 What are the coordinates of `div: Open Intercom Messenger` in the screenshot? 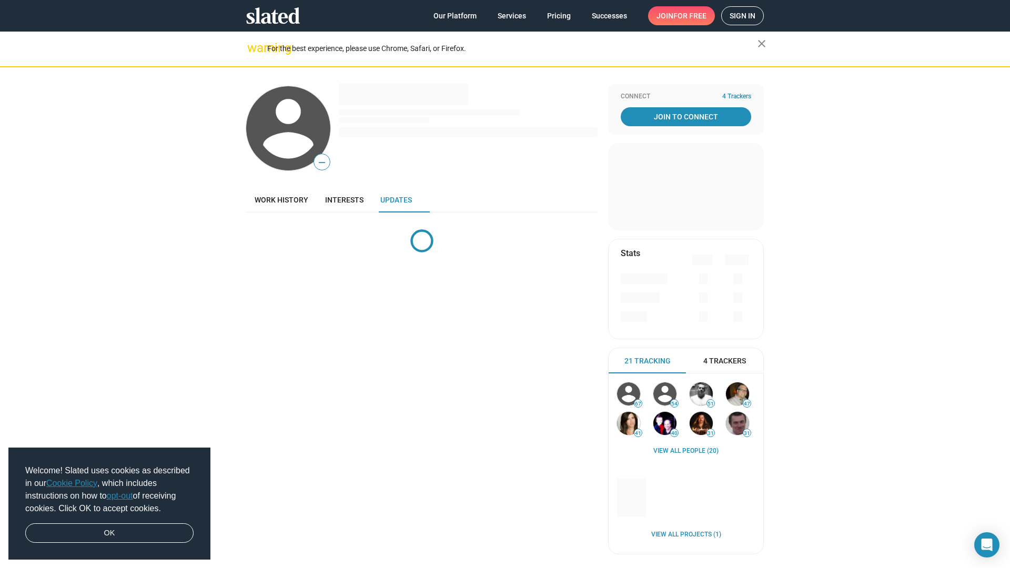 It's located at (986, 545).